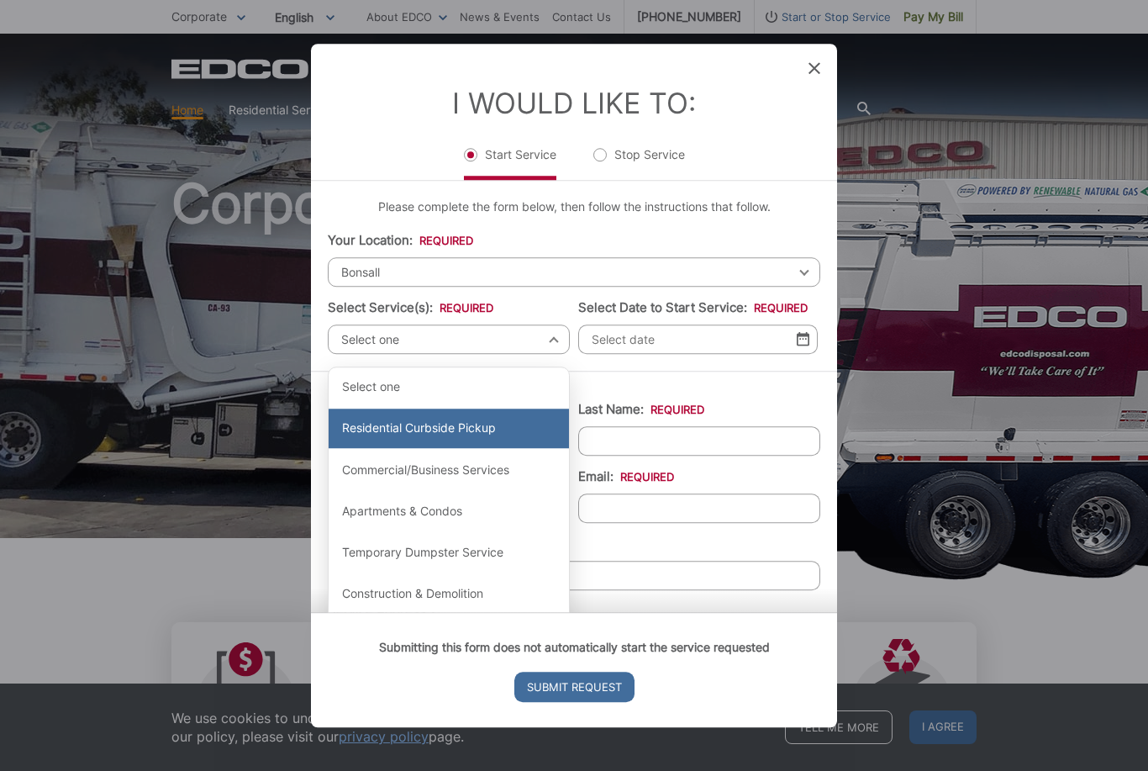 The image size is (1148, 771). I want to click on div: Construction & Demolition, so click(449, 594).